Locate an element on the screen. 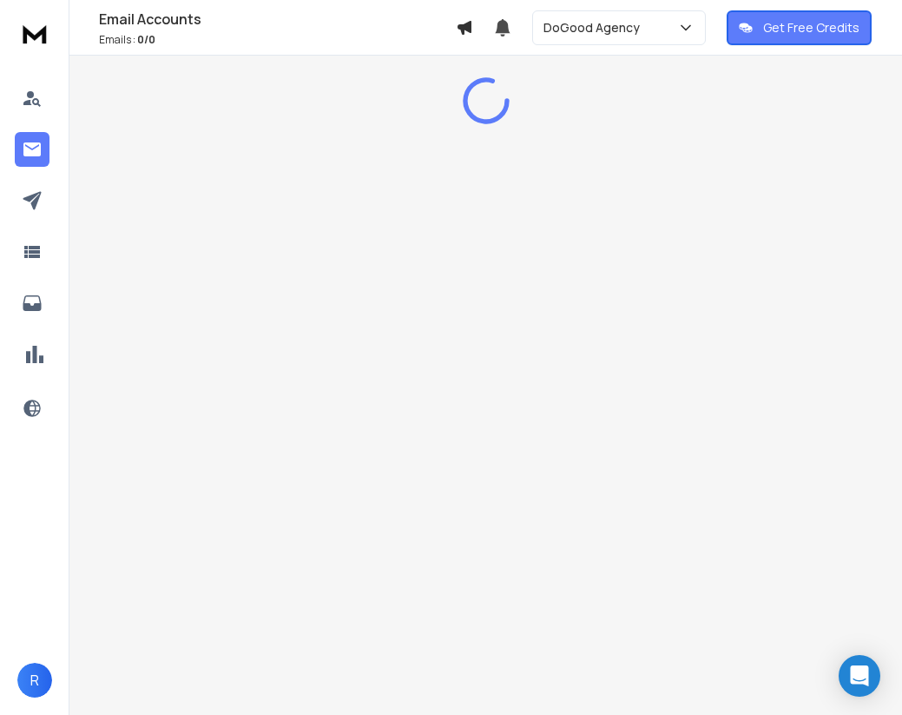 This screenshot has width=902, height=715. p: DoGood Agency is located at coordinates (595, 28).